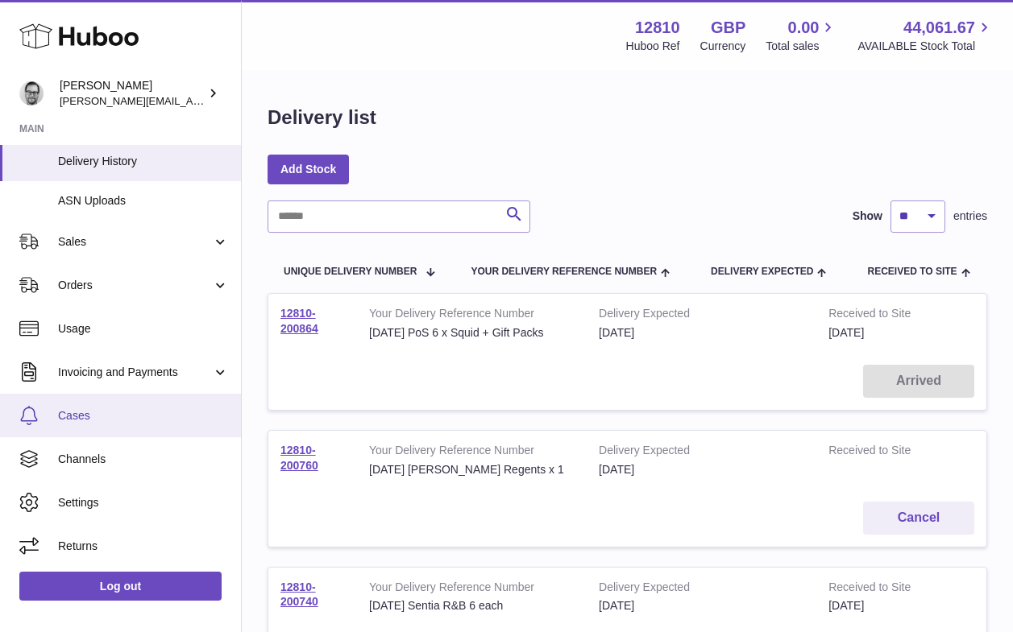 The height and width of the screenshot is (632, 1013). What do you see at coordinates (803, 27) in the screenshot?
I see `span: 0.00` at bounding box center [803, 27].